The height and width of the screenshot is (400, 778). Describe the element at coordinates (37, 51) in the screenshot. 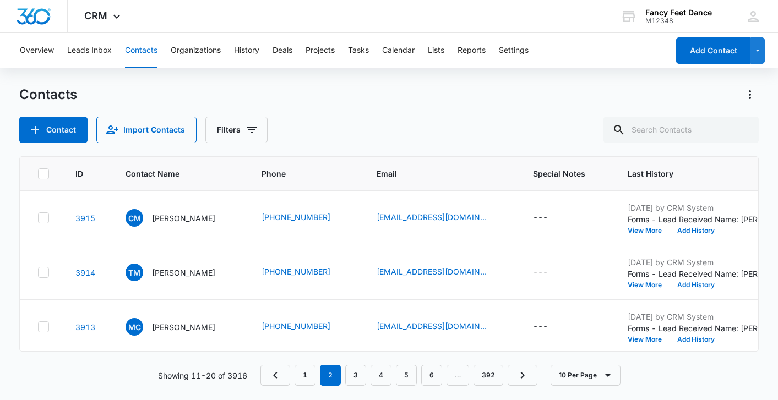

I see `button: Overview` at that location.